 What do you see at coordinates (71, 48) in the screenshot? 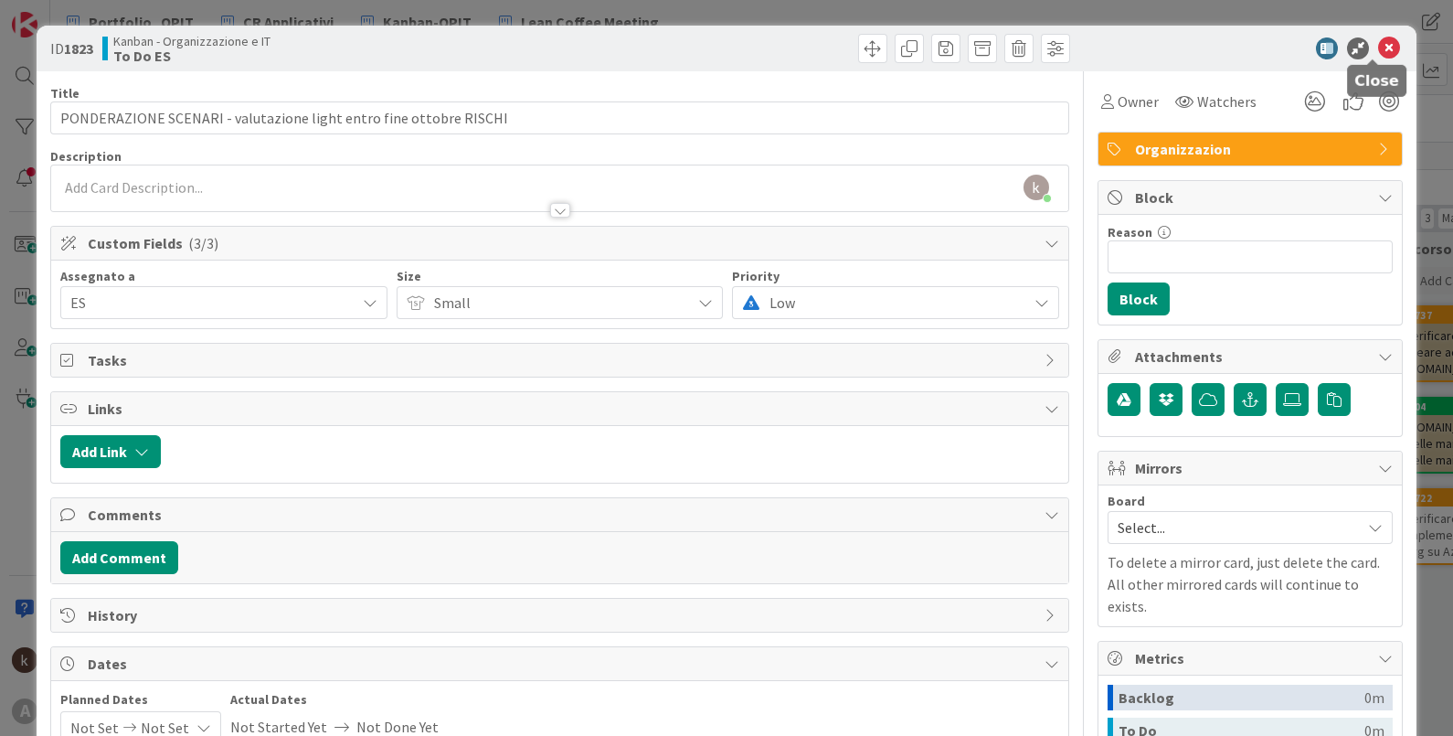
I see `span: ID` at bounding box center [71, 48].